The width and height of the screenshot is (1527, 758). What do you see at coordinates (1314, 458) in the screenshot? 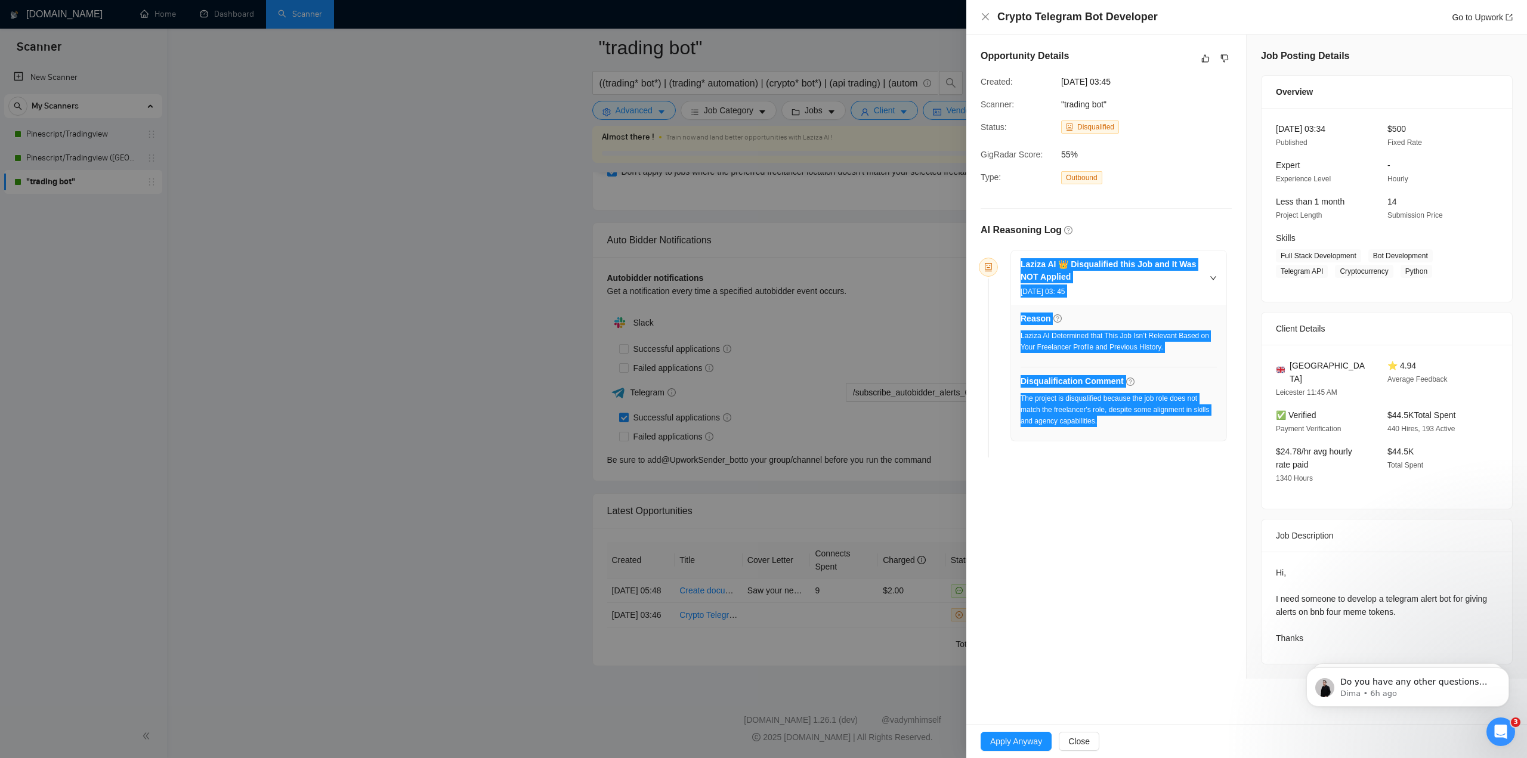
I see `span: $24.78/hr avg hourly rate paid` at bounding box center [1314, 458].